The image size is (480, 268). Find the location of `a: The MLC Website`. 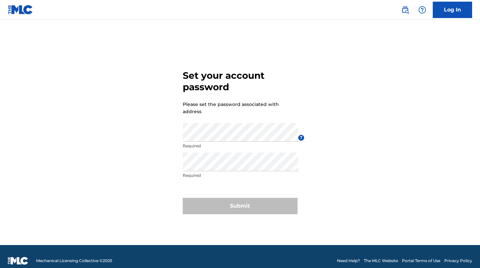

a: The MLC Website is located at coordinates (381, 261).